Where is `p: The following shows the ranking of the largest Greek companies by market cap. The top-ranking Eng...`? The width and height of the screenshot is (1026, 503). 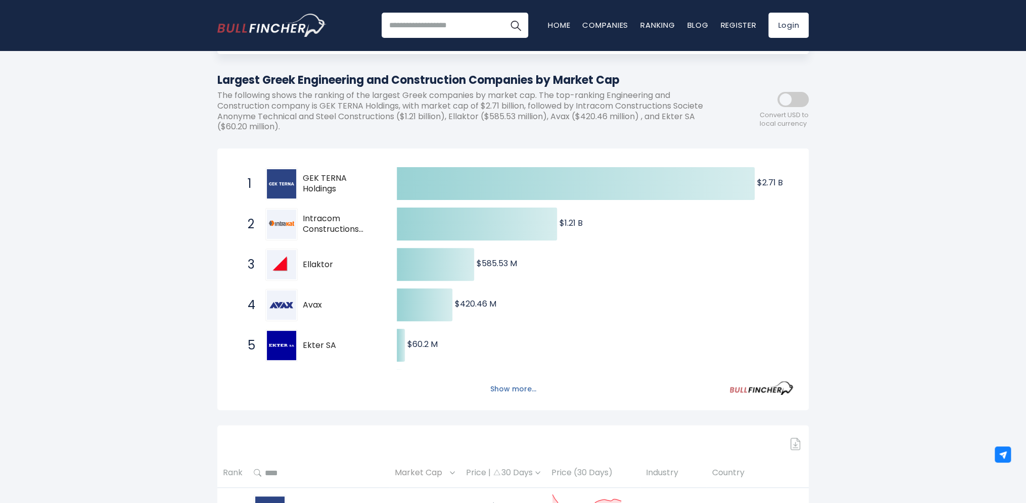
p: The following shows the ranking of the largest Greek companies by market cap. The top-ranking Eng... is located at coordinates (467, 111).